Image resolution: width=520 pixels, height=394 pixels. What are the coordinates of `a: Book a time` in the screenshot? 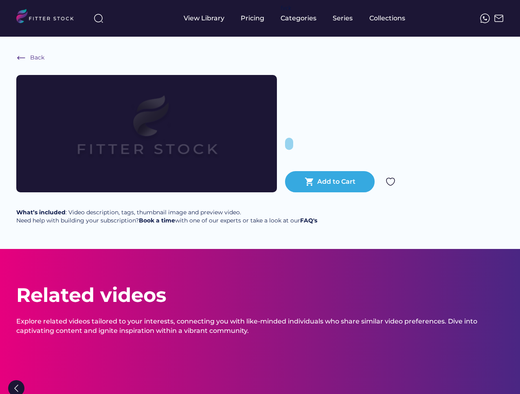 It's located at (157, 220).